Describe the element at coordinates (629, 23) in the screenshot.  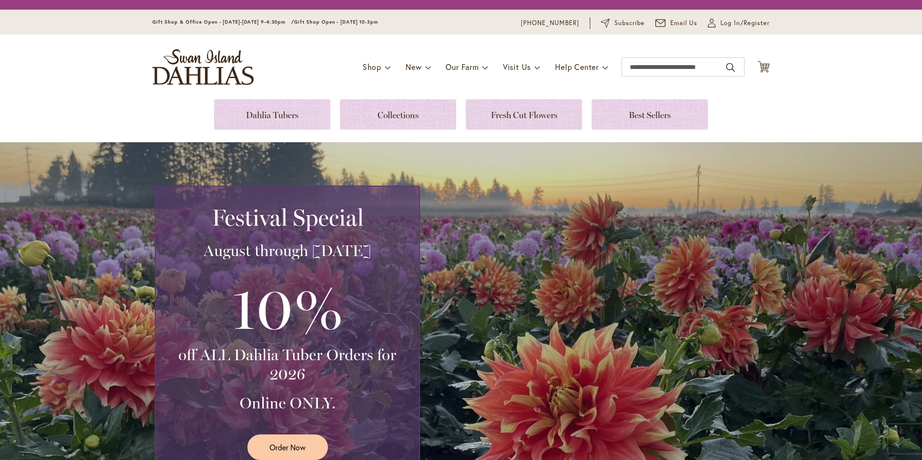
I see `span: Subscribe` at that location.